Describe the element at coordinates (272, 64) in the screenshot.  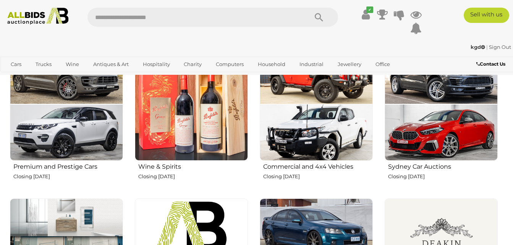
I see `a: Household` at that location.